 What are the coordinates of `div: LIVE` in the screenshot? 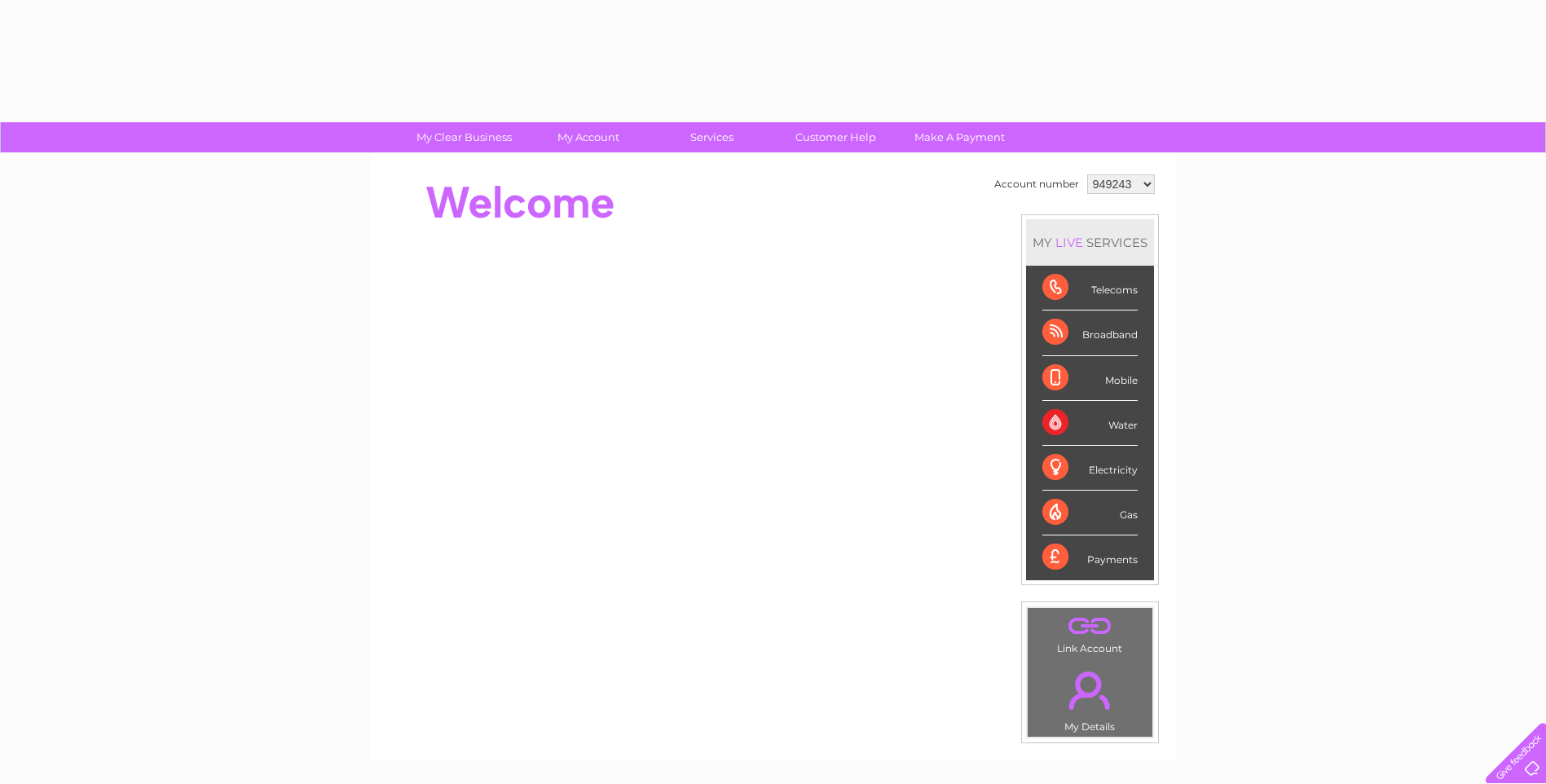 It's located at (1069, 242).